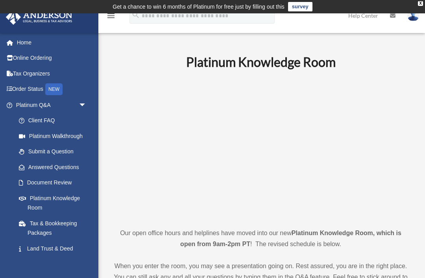  I want to click on a: Answered Questions, so click(55, 167).